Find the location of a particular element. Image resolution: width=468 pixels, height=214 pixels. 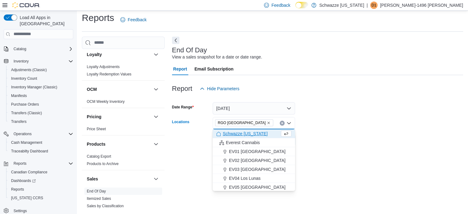

button: Loyalty is located at coordinates (119, 54).